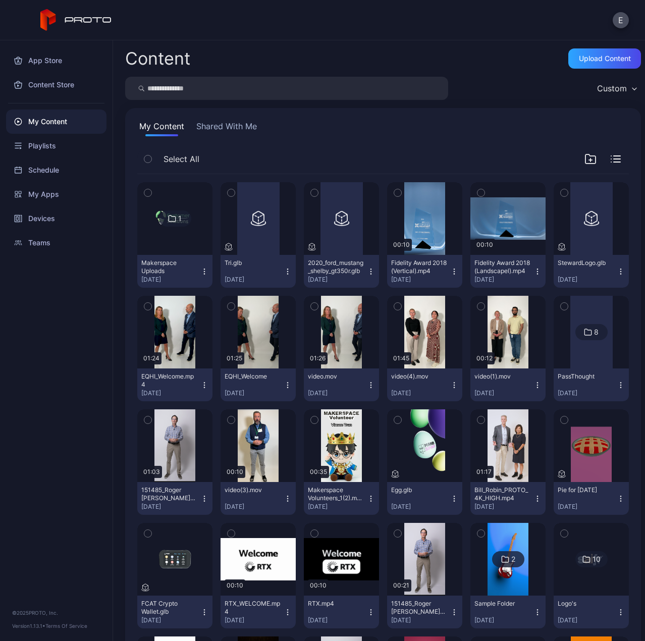 The image size is (645, 641). I want to click on a: Playlists, so click(56, 146).